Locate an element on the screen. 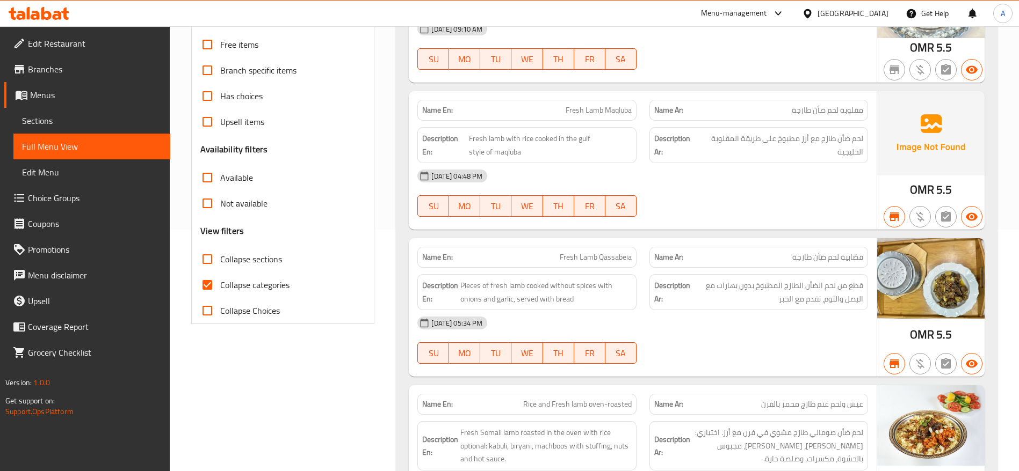 This screenshot has height=471, width=1019. a: Sections is located at coordinates (92, 121).